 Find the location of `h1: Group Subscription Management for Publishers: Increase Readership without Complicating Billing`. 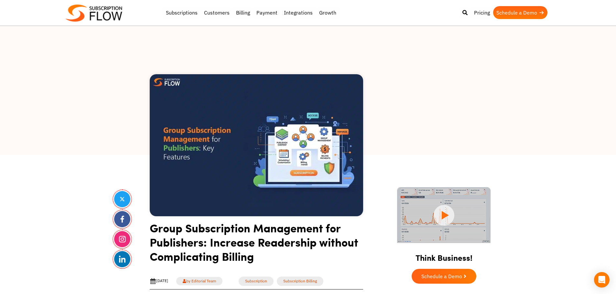

h1: Group Subscription Management for Publishers: Increase Readership without Complicating Billing is located at coordinates (256, 245).